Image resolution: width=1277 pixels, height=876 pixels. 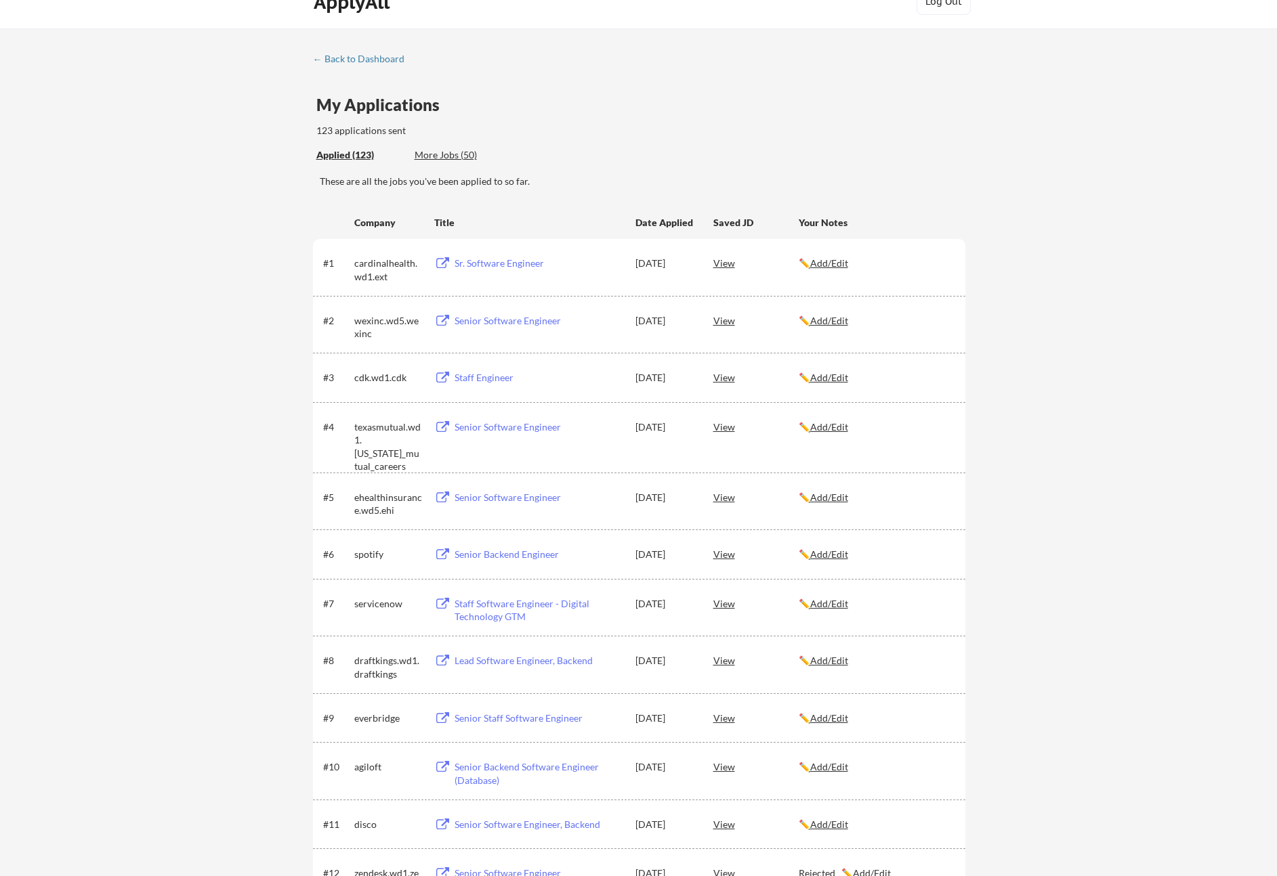 I want to click on div: ← Back to Dashboard, so click(x=364, y=59).